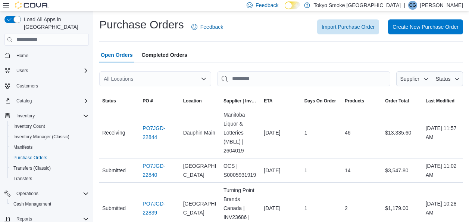 Image resolution: width=469 pixels, height=222 pixels. Describe the element at coordinates (193, 101) in the screenshot. I see `div: Location` at that location.